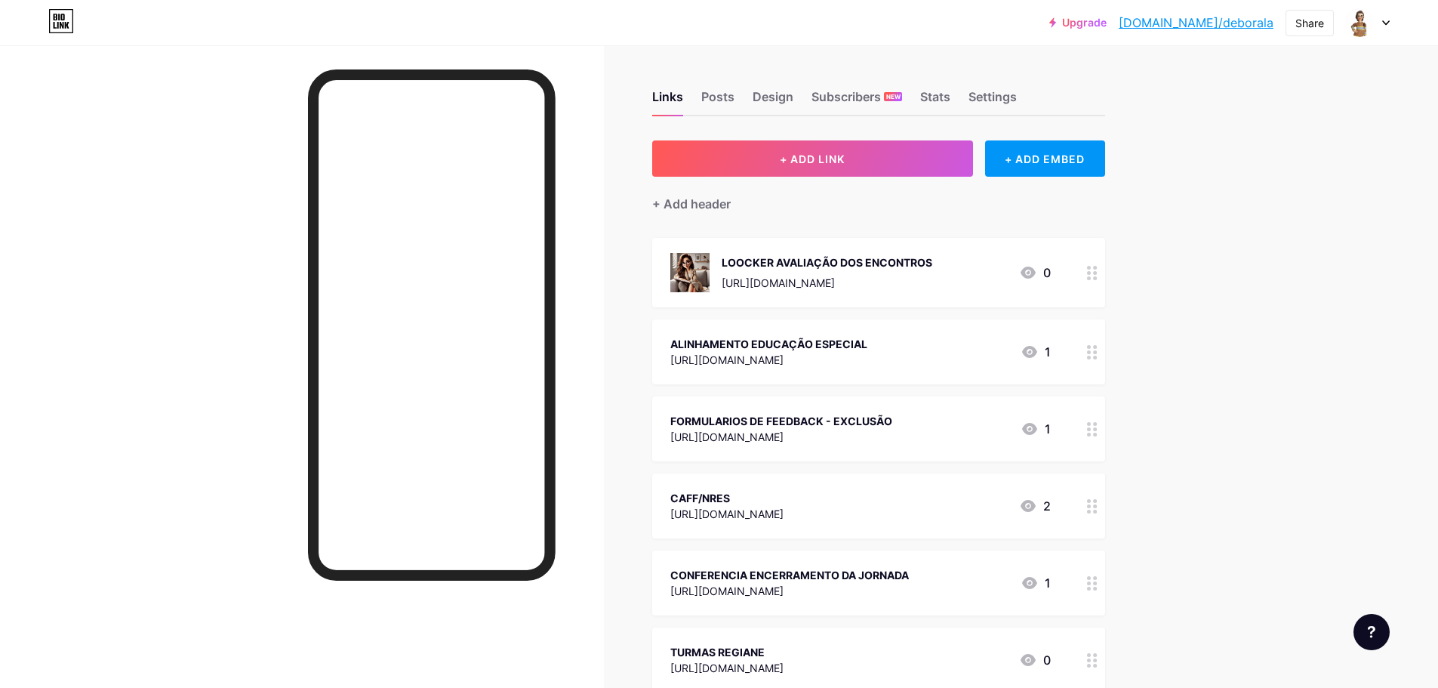 The height and width of the screenshot is (688, 1438). I want to click on a: Upgrade, so click(1078, 23).